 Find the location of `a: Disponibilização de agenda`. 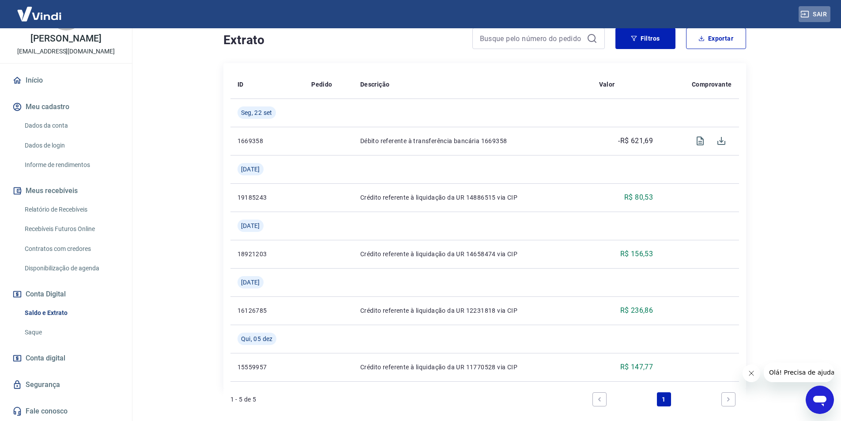

a: Disponibilização de agenda is located at coordinates (71, 268).